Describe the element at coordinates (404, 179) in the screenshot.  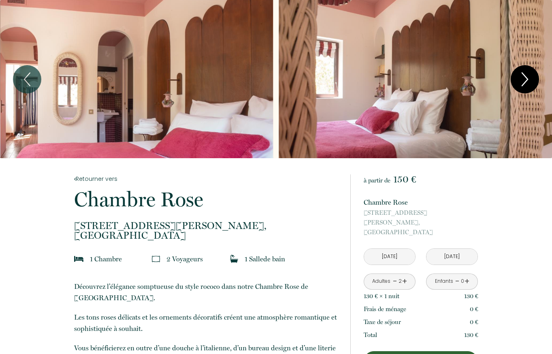
I see `span: 150 €` at that location.